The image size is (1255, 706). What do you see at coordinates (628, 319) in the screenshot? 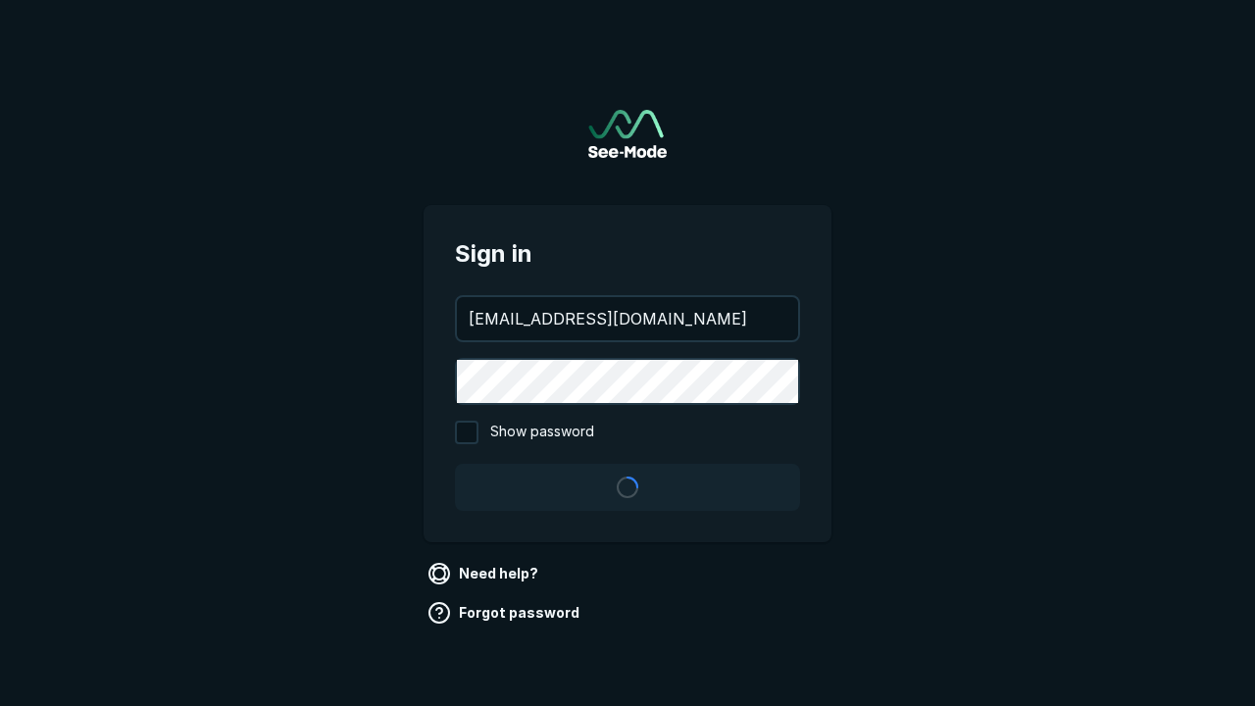
I see `input: your@email.com` at bounding box center [628, 319].